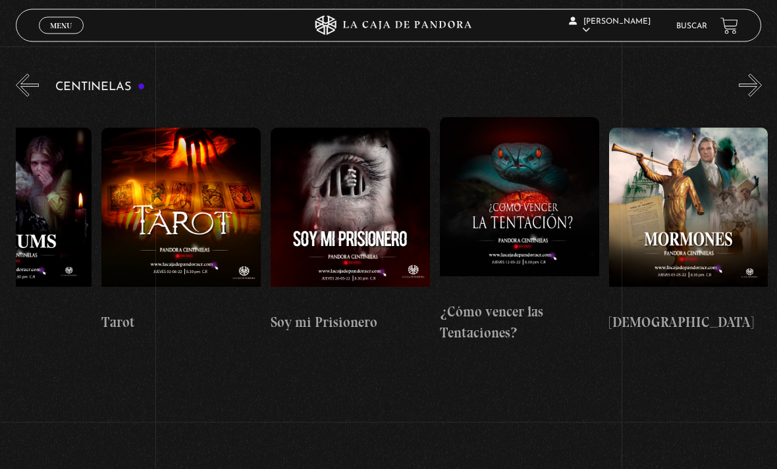 This screenshot has width=777, height=469. What do you see at coordinates (61, 26) in the screenshot?
I see `span: Menu` at bounding box center [61, 26].